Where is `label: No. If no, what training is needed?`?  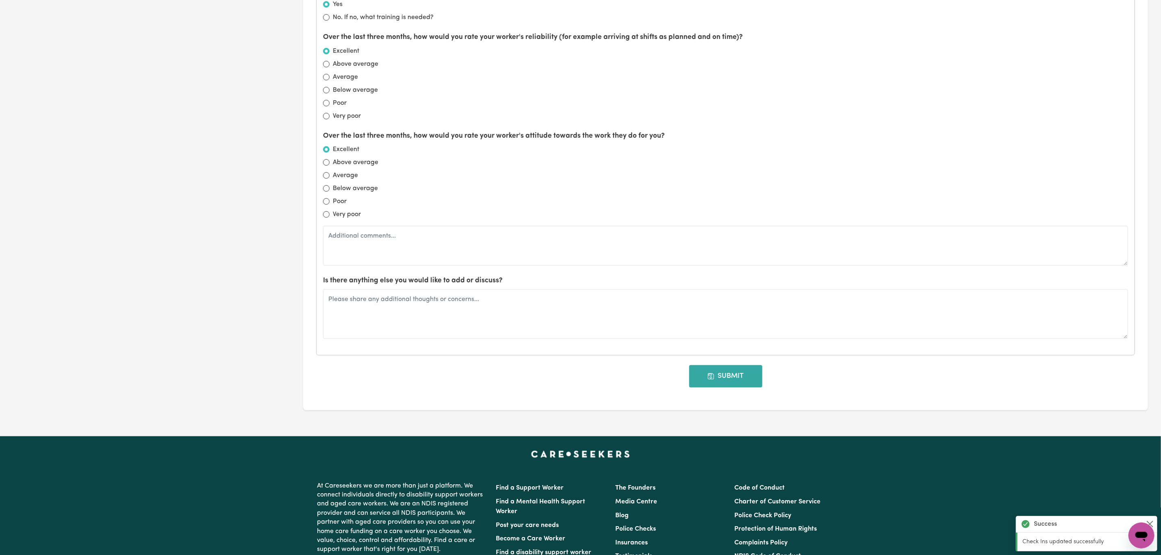 label: No. If no, what training is needed? is located at coordinates (383, 17).